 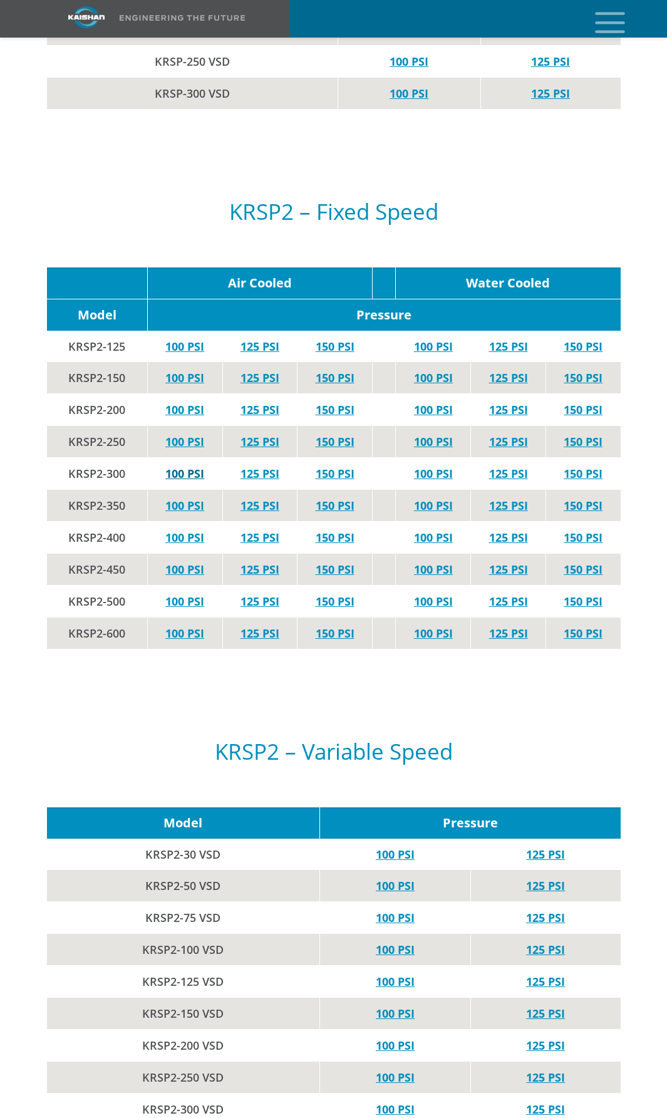 I want to click on h5: KRSP2 – Fixed Speed, so click(x=334, y=212).